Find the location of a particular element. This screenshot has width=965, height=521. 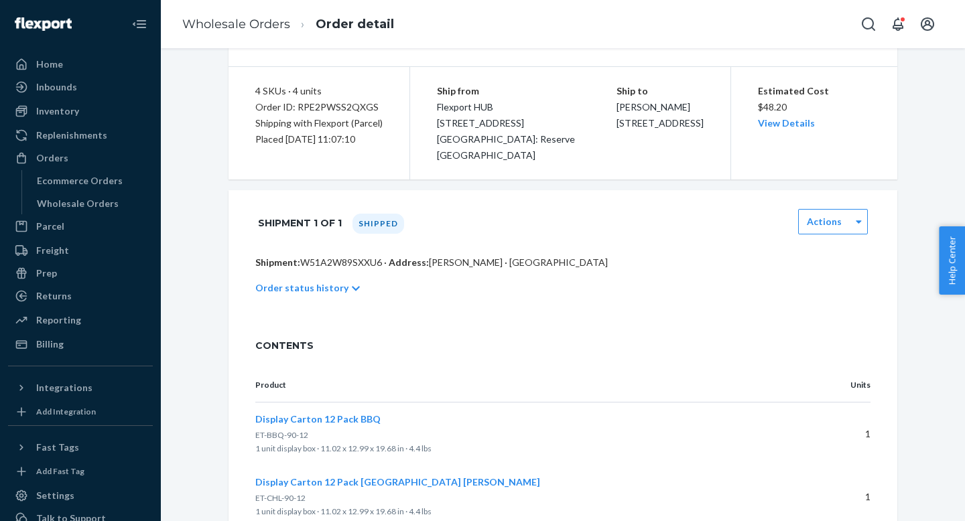

a: Reporting is located at coordinates (80, 320).